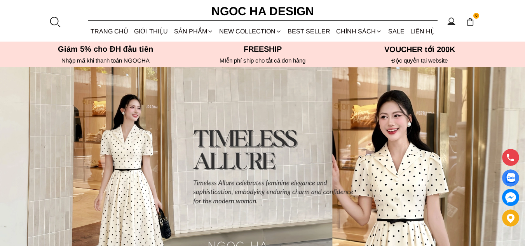  I want to click on a: Ngoc Ha Design, so click(263, 11).